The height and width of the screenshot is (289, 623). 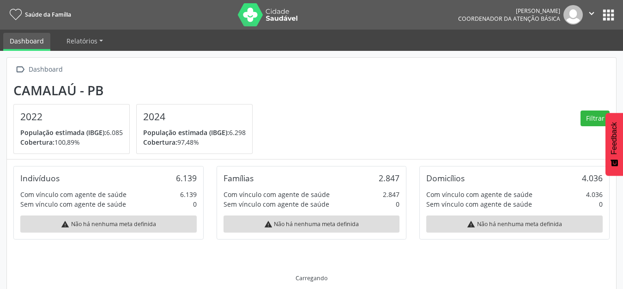 What do you see at coordinates (194, 132) in the screenshot?
I see `p: 6.298` at bounding box center [194, 132].